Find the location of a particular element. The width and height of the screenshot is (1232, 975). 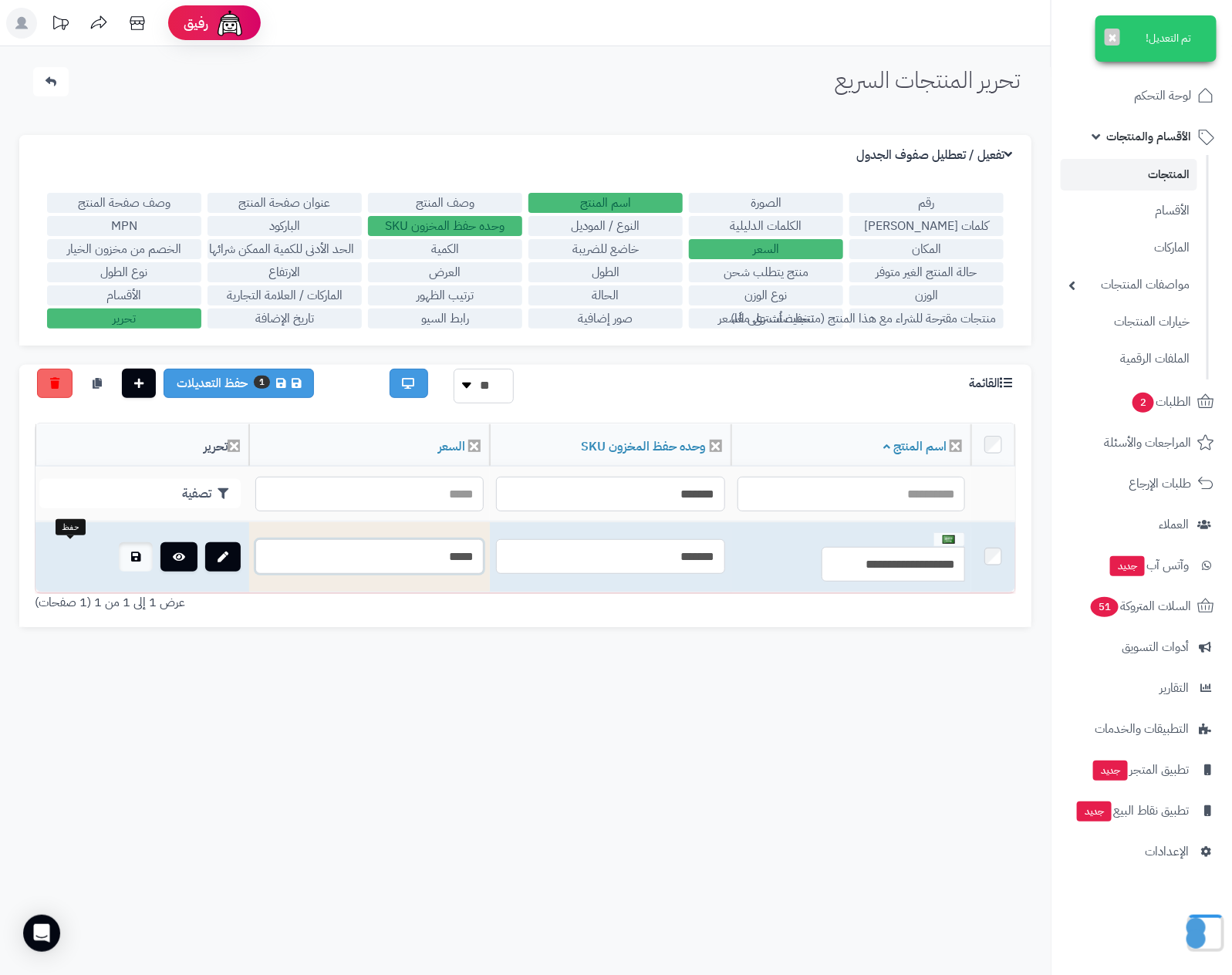

span: المراجعات والأسئلة is located at coordinates (1147, 443).